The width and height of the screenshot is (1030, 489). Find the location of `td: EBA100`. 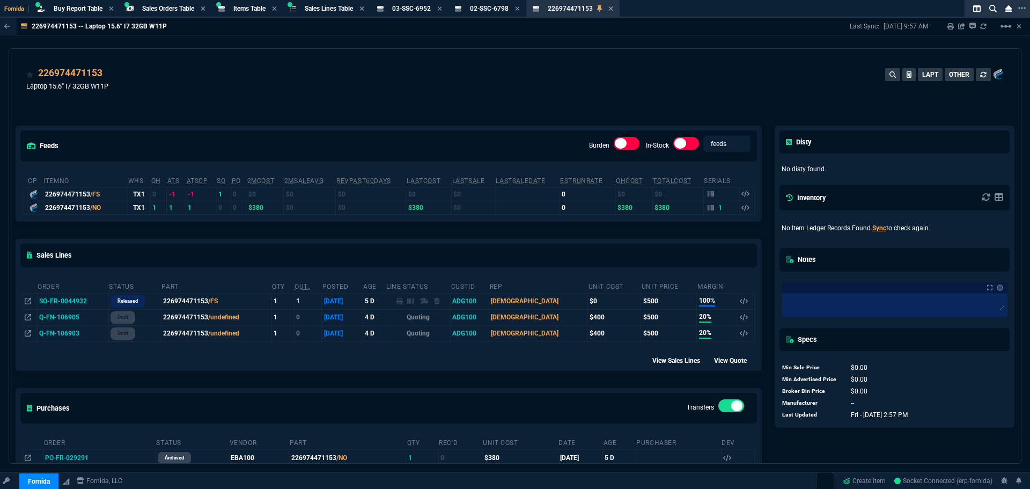

td: EBA100 is located at coordinates (259, 458).